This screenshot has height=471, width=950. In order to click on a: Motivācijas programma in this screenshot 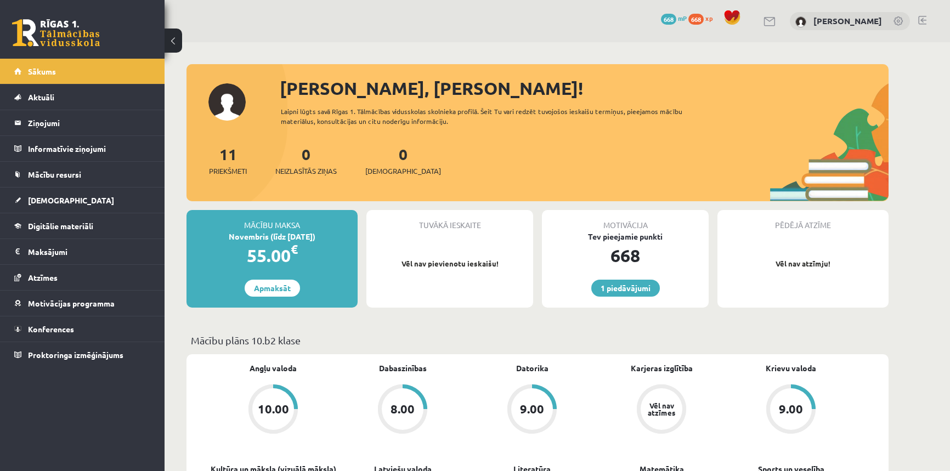, I will do `click(82, 303)`.